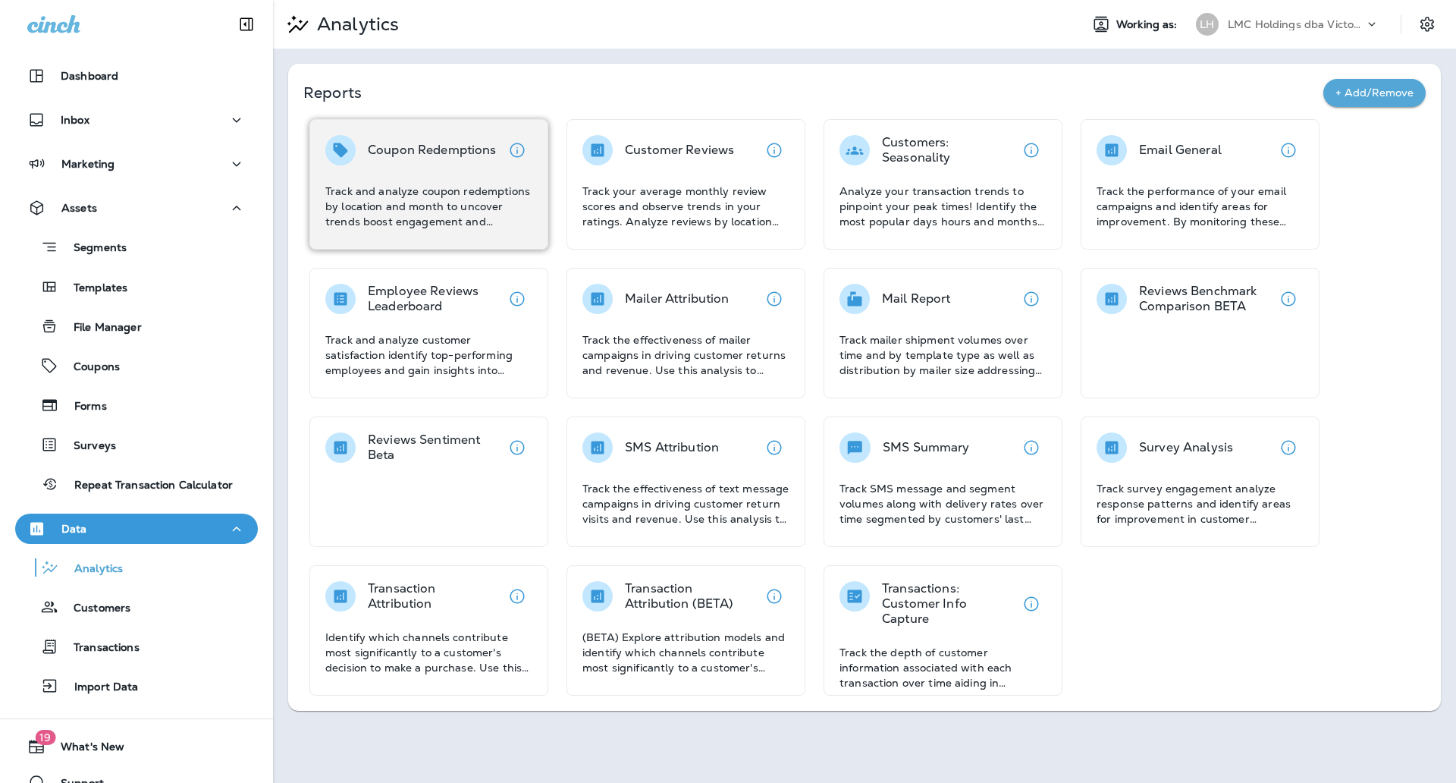 This screenshot has height=783, width=1456. Describe the element at coordinates (94, 608) in the screenshot. I see `p: Customers` at that location.